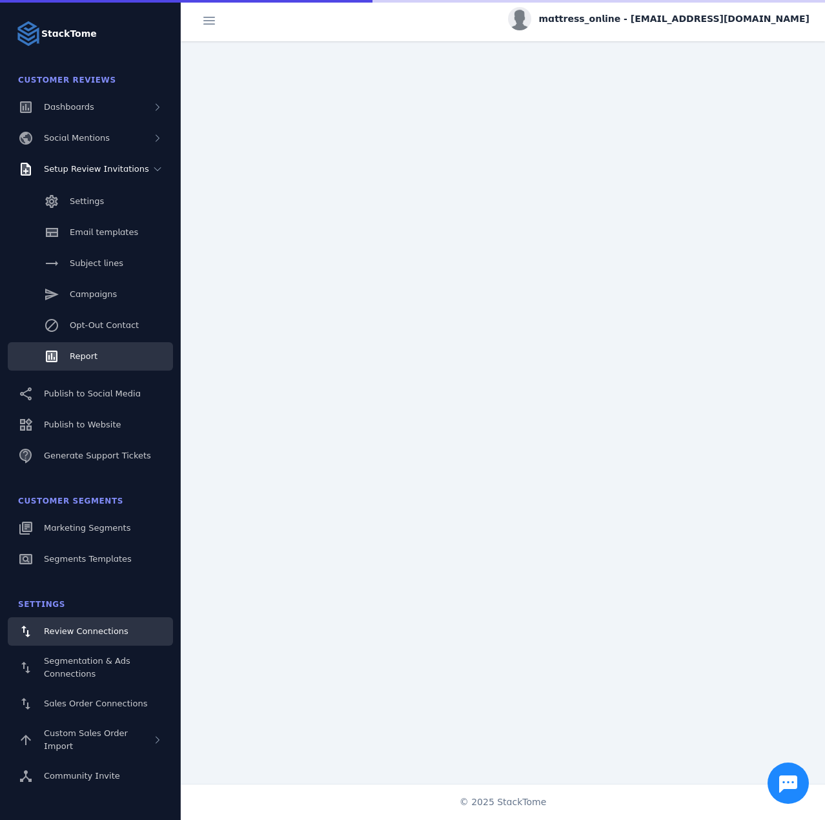  Describe the element at coordinates (87, 667) in the screenshot. I see `span: Segmentation & Ads Connections` at that location.